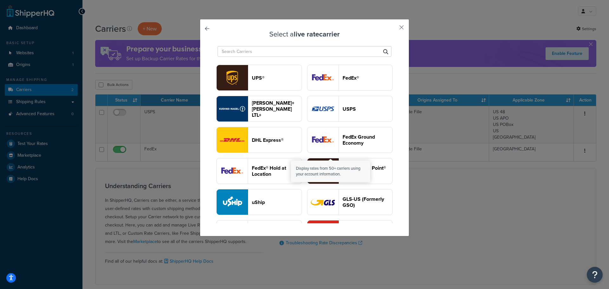  I want to click on button: Open Resource Center, so click(595, 275).